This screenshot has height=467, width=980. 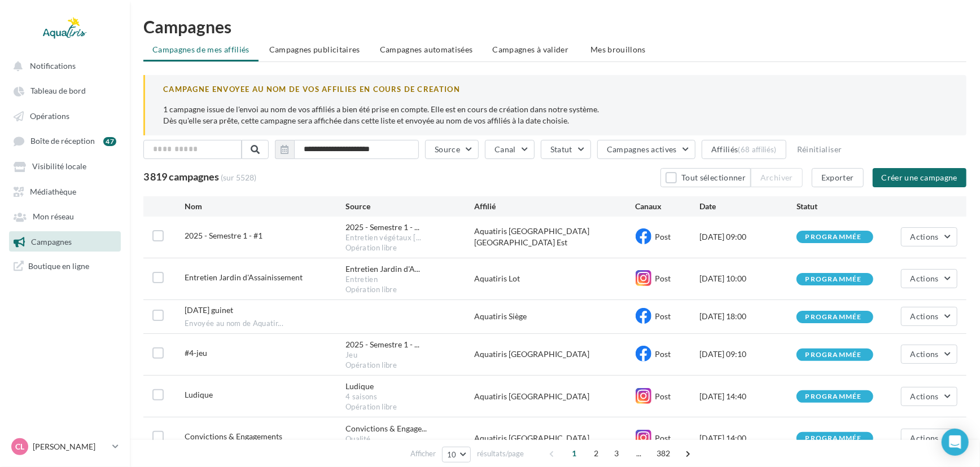 What do you see at coordinates (776, 178) in the screenshot?
I see `button: Archiver` at bounding box center [776, 178].